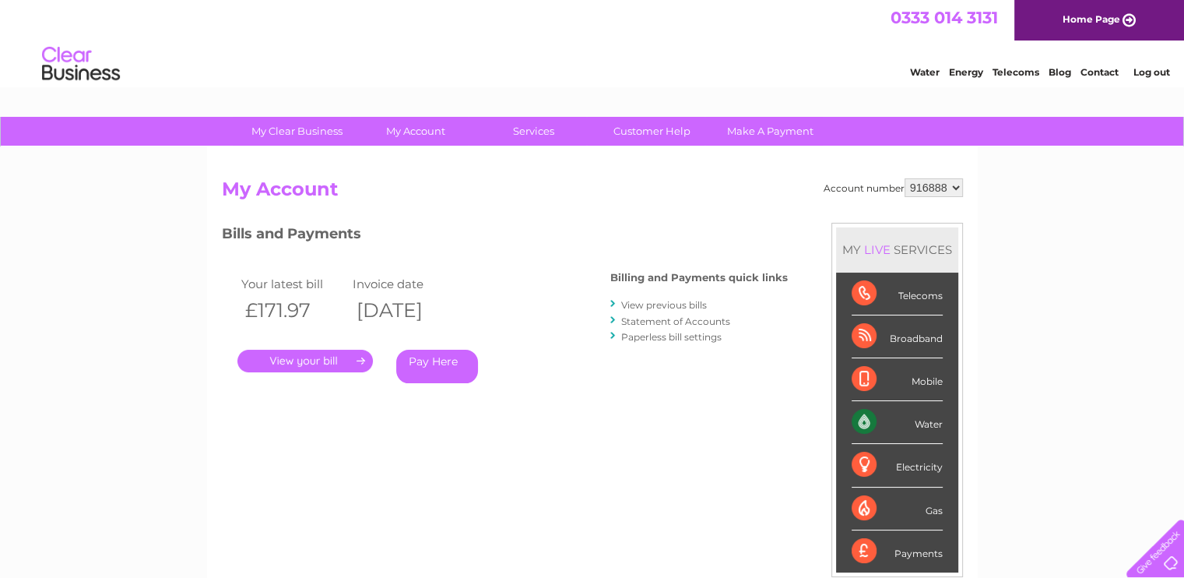 This screenshot has width=1184, height=578. Describe the element at coordinates (944, 17) in the screenshot. I see `a: 0333 014 3131` at that location.